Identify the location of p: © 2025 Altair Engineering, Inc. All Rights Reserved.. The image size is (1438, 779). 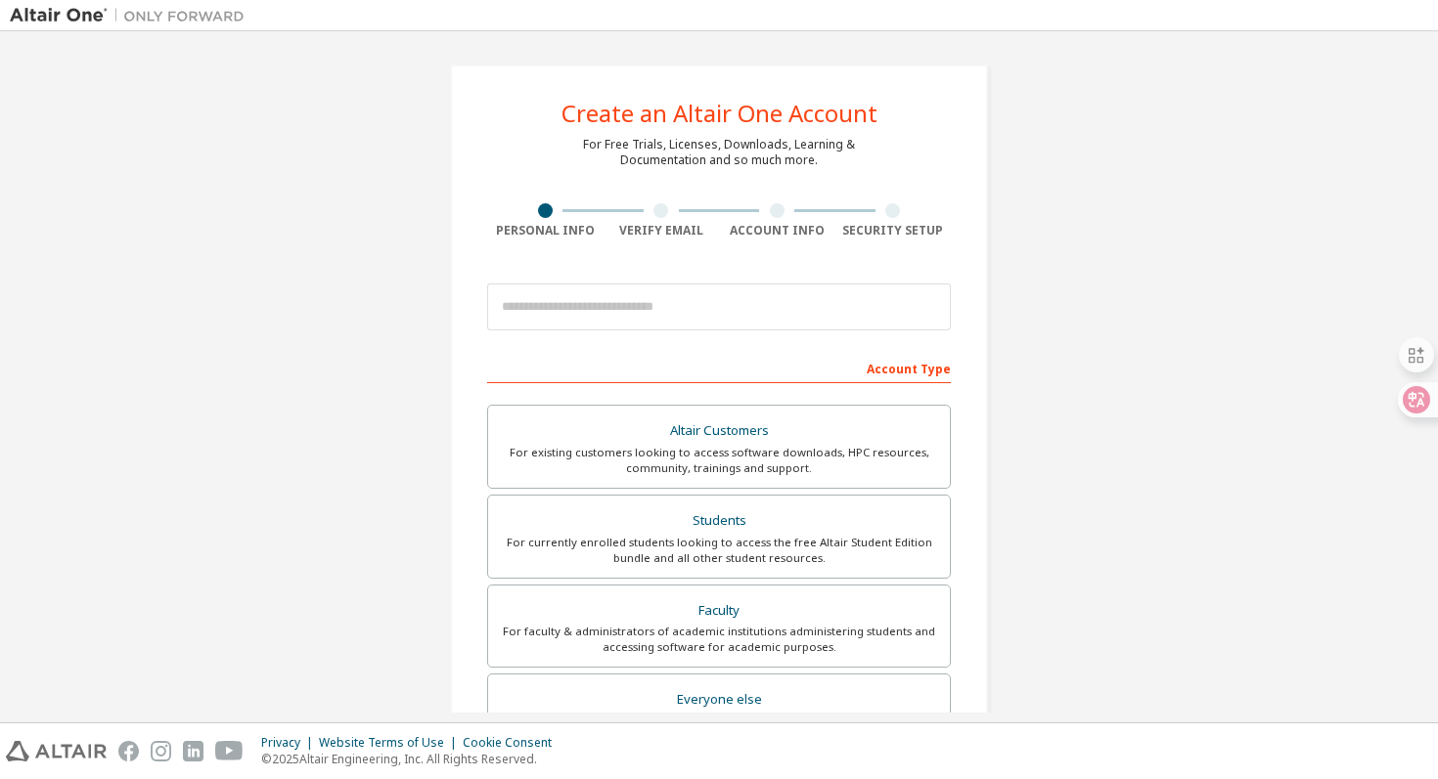
(412, 759).